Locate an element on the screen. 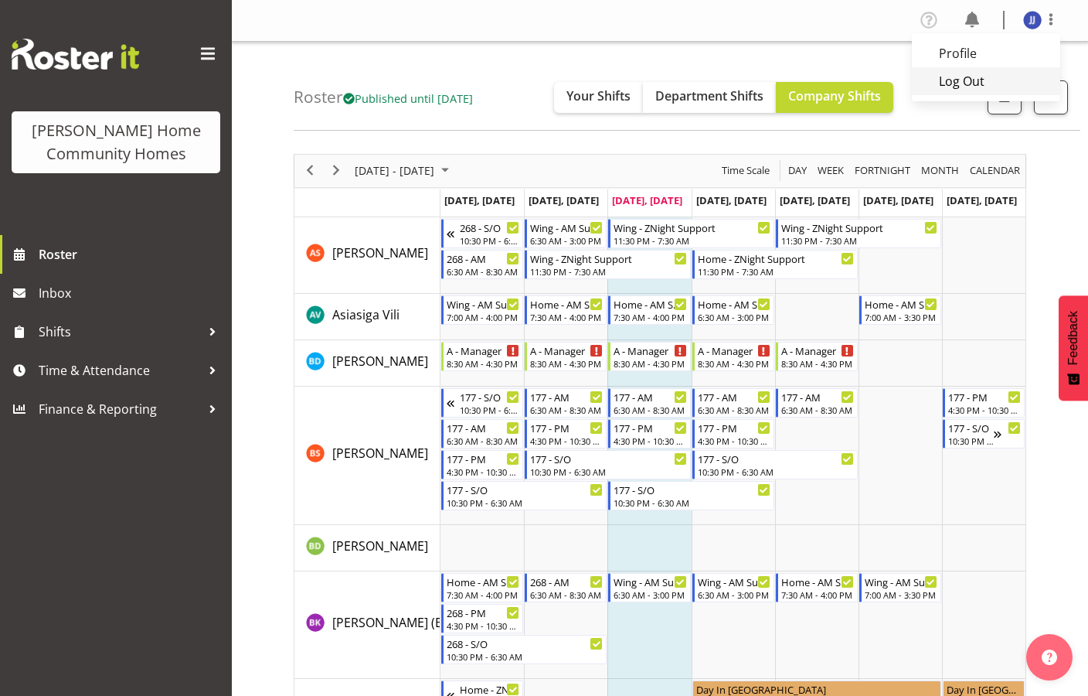  span: Finance & Reporting is located at coordinates (120, 409).